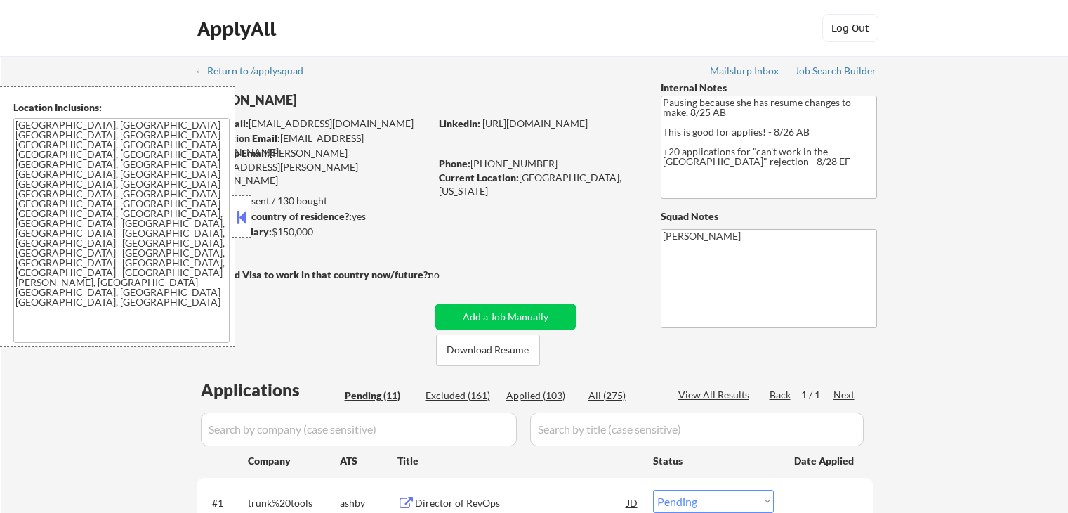  I want to click on div: trunk%20tools, so click(294, 503).